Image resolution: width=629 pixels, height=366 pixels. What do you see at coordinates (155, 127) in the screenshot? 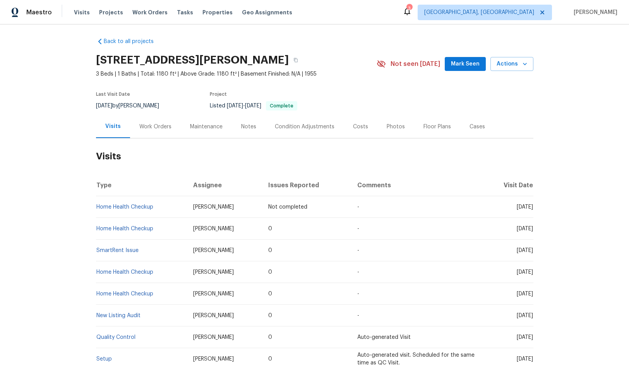
I see `div: Work Orders` at bounding box center [155, 127].